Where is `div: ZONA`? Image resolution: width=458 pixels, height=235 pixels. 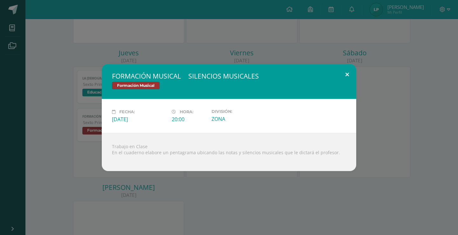
div: ZONA is located at coordinates (239, 119).